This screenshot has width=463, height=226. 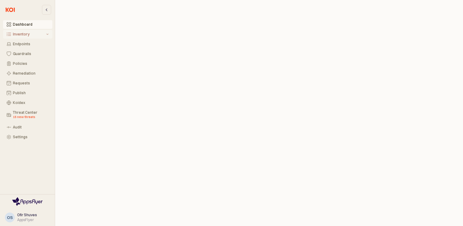 What do you see at coordinates (28, 54) in the screenshot?
I see `button: Guardrails` at bounding box center [28, 54].